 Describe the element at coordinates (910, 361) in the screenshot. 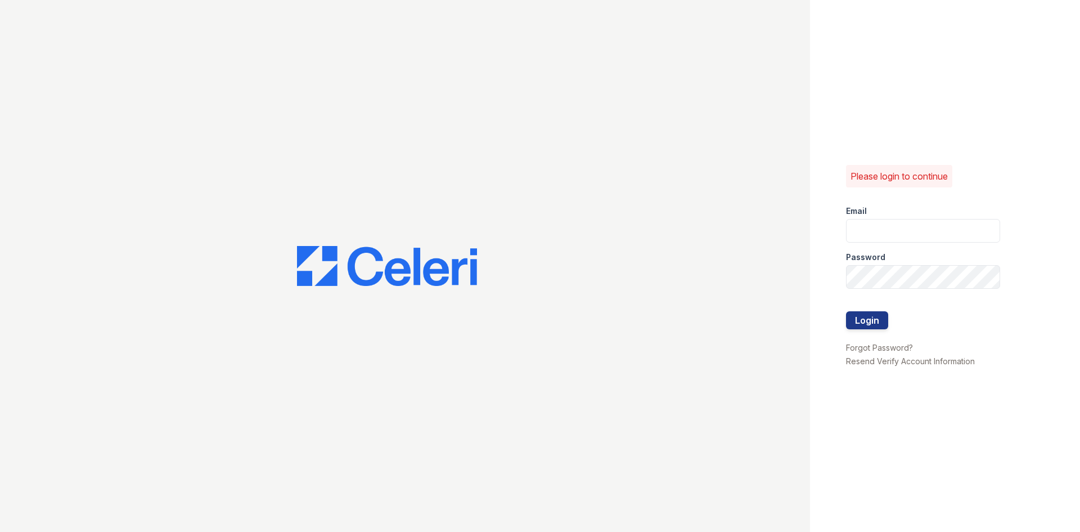

I see `a: Resend Verify Account Information` at that location.